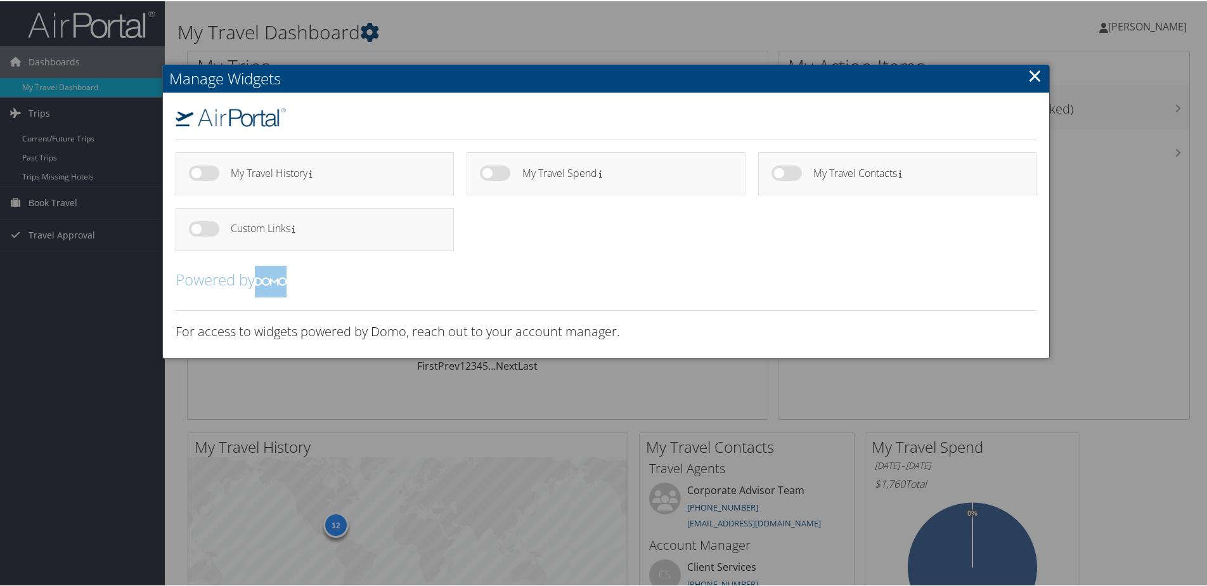 Image resolution: width=1207 pixels, height=586 pixels. What do you see at coordinates (271, 280) in the screenshot?
I see `img: domo-logo.png` at bounding box center [271, 280].